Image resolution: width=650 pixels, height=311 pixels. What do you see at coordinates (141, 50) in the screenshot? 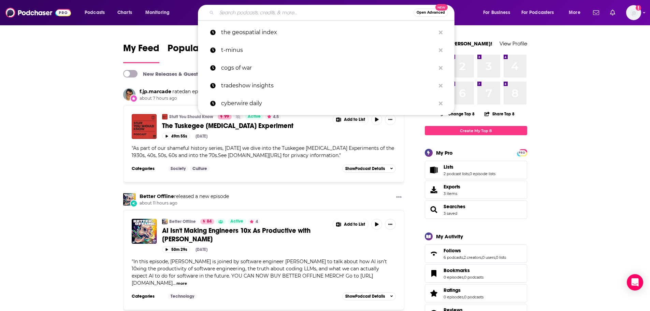
I see `span: My Feed` at bounding box center [141, 50].